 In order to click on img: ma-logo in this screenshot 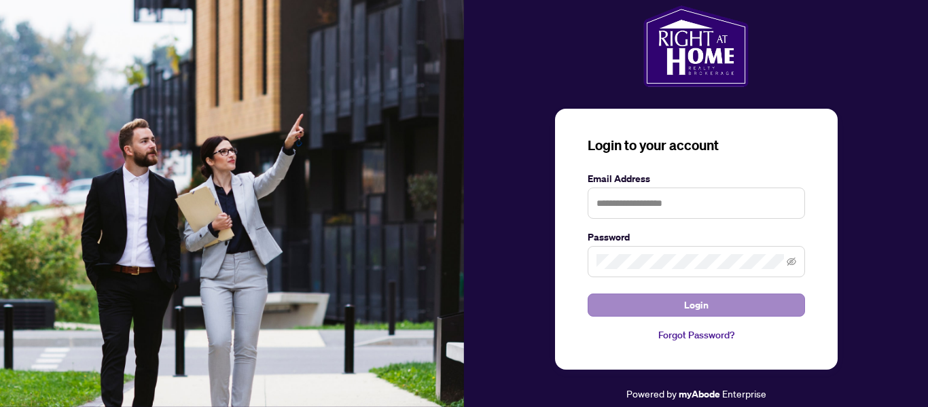, I will do `click(696, 46)`.